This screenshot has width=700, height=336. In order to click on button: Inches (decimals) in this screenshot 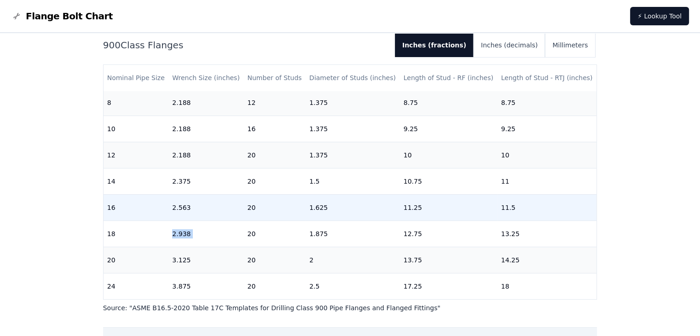, I will do `click(509, 45)`.